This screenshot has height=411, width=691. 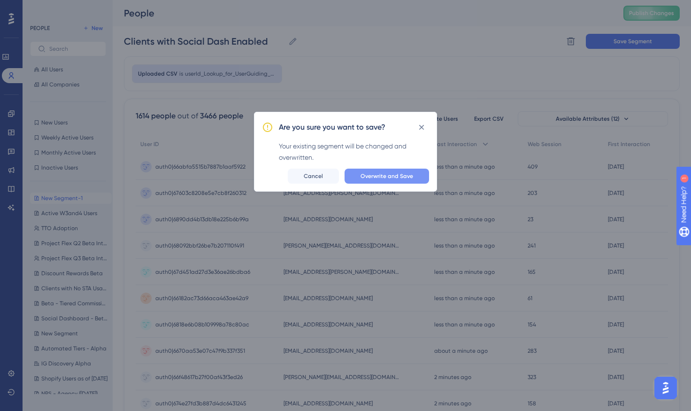 I want to click on div: 1, so click(x=67, y=8).